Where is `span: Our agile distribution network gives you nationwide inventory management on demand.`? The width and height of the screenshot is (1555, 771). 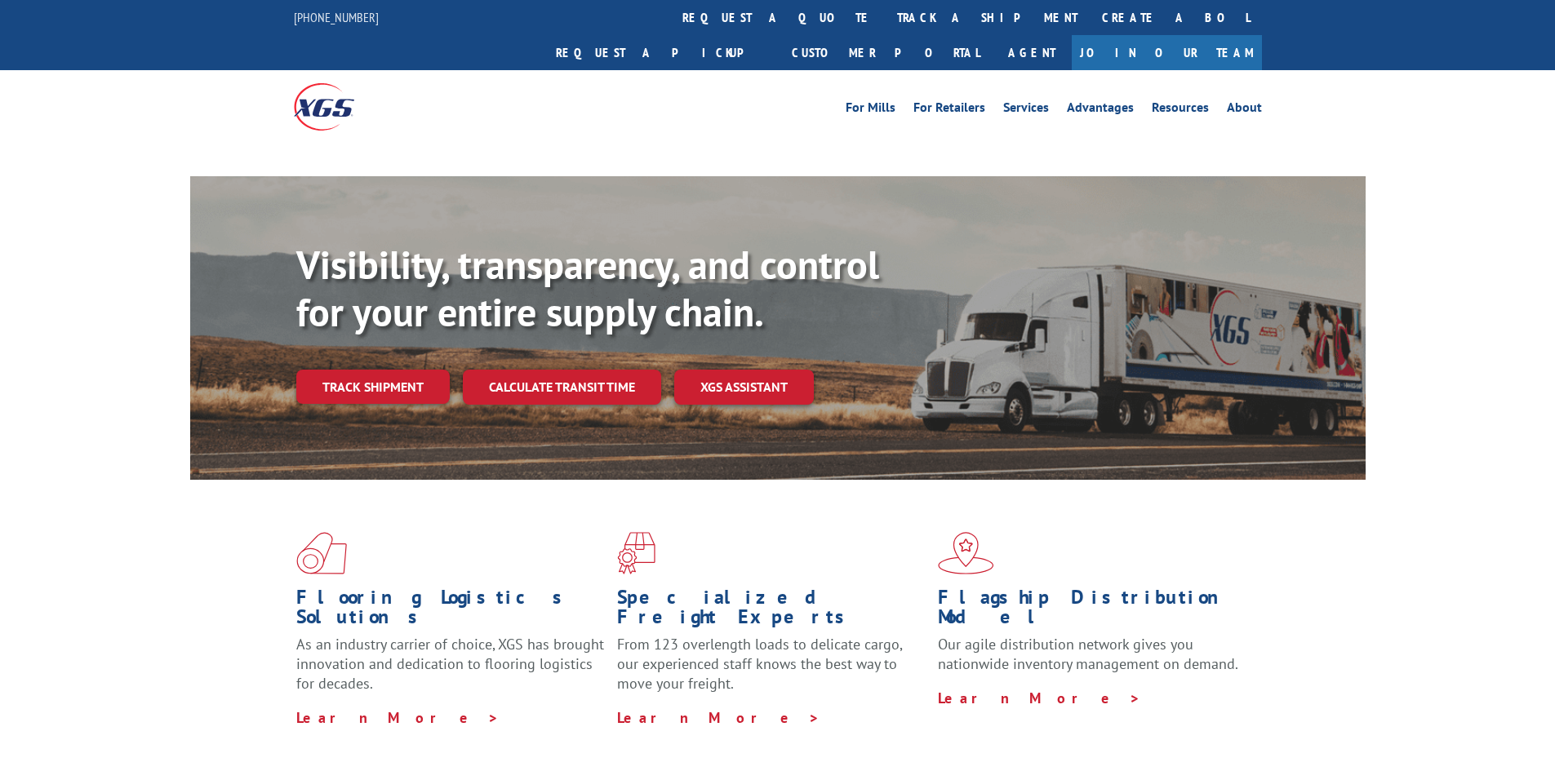 span: Our agile distribution network gives you nationwide inventory management on demand. is located at coordinates (1088, 654).